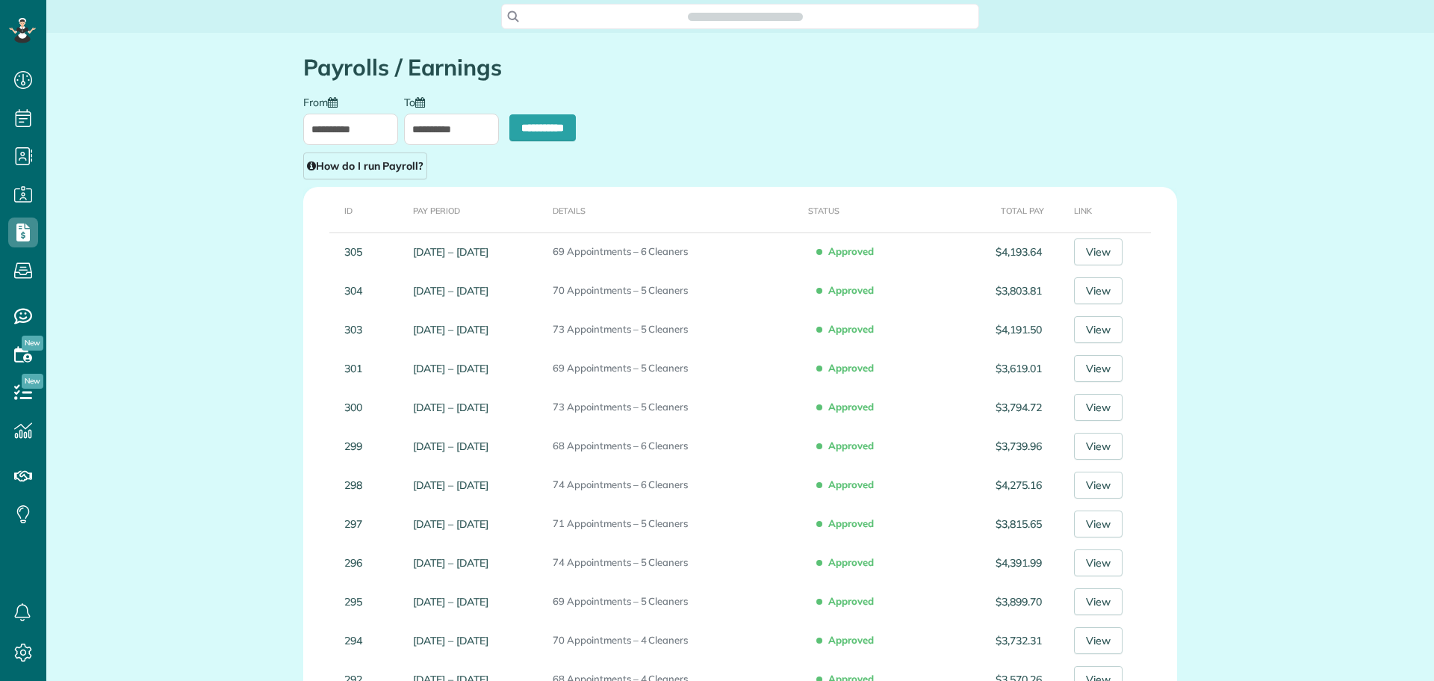 The width and height of the screenshot is (1434, 681). I want to click on td: $3,619.01, so click(992, 368).